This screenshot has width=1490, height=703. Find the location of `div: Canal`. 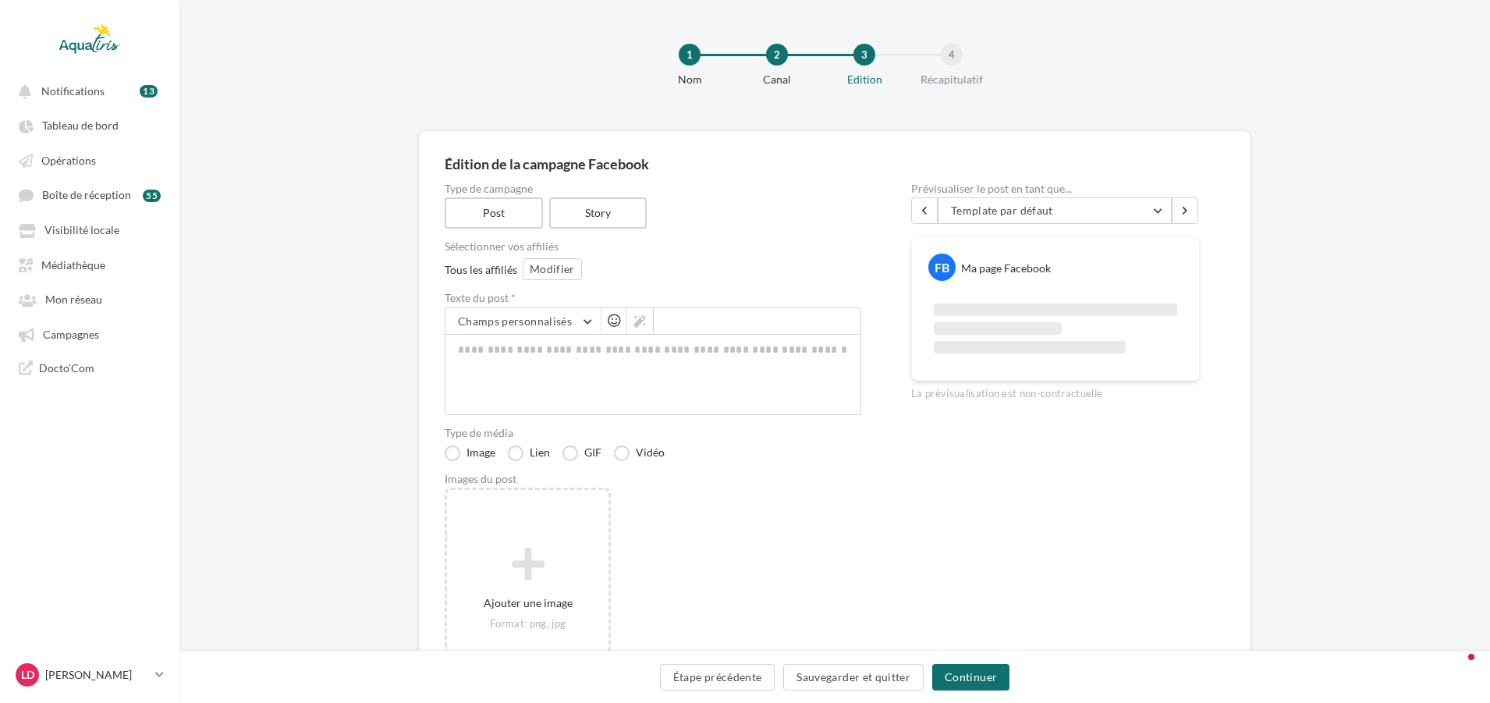

div: Canal is located at coordinates (777, 80).